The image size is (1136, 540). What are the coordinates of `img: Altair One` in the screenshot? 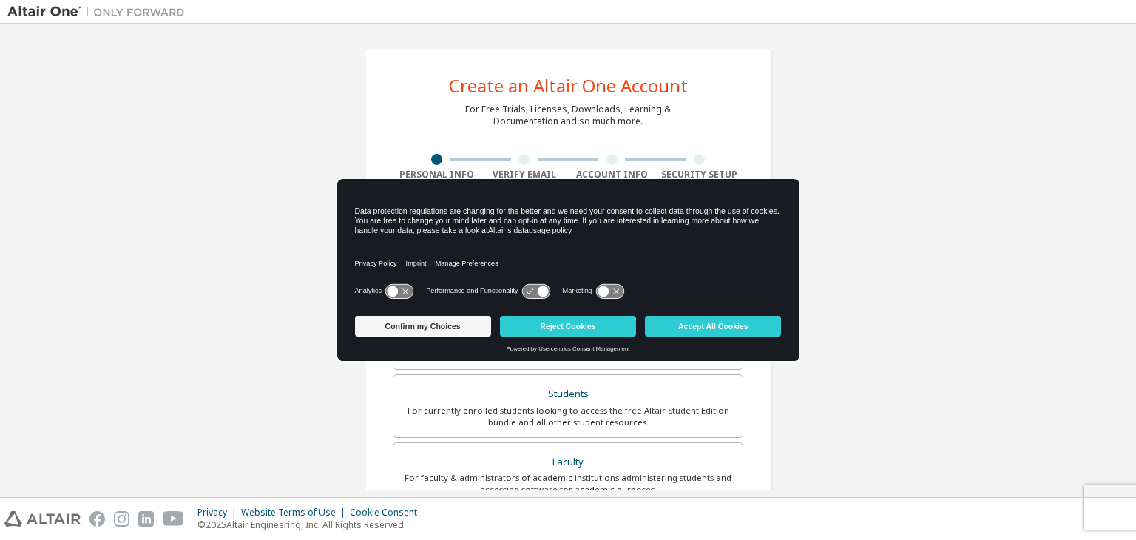 It's located at (100, 12).